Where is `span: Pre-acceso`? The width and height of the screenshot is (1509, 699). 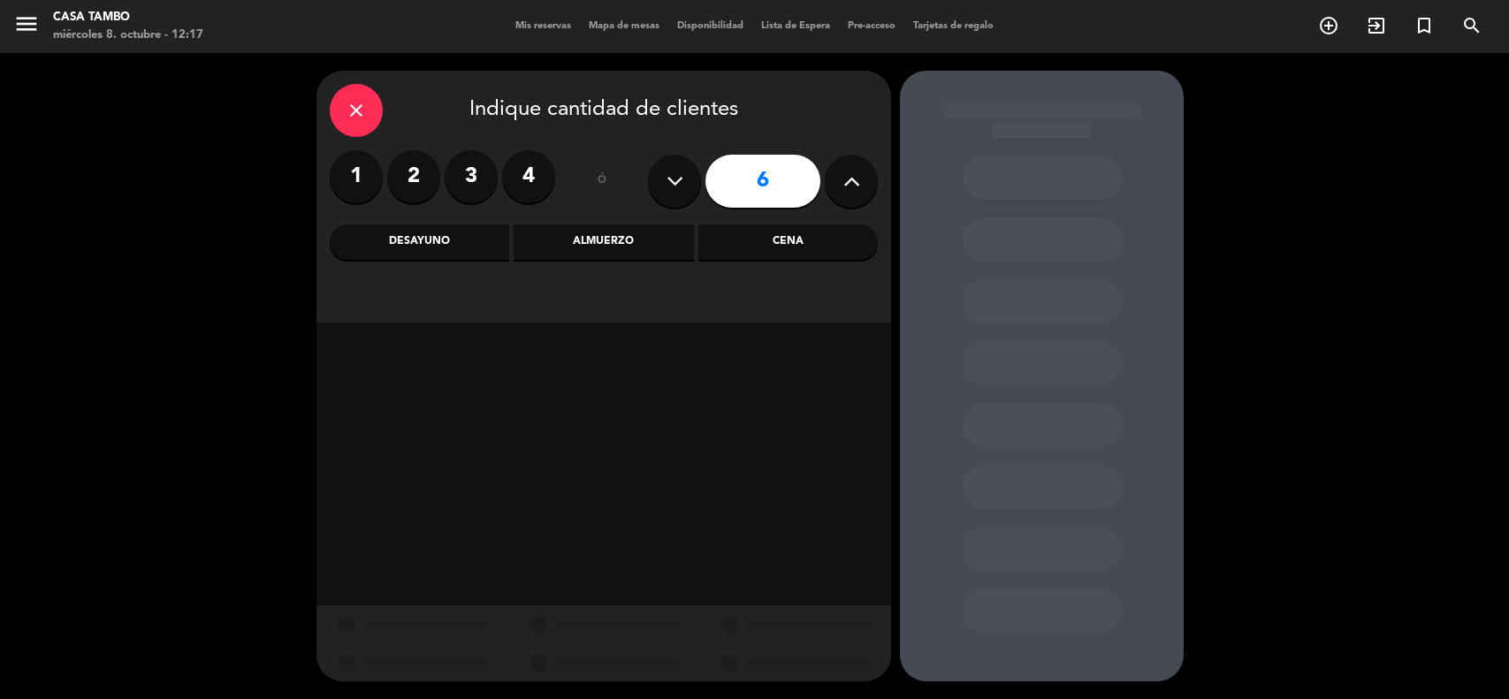 span: Pre-acceso is located at coordinates (871, 26).